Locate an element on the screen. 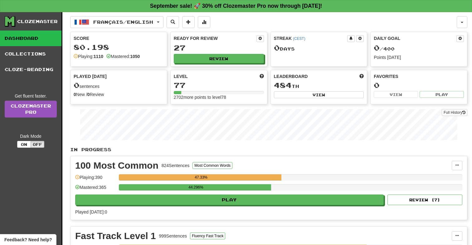 This screenshot has height=245, width=472. span: Open feedback widget is located at coordinates (28, 240).